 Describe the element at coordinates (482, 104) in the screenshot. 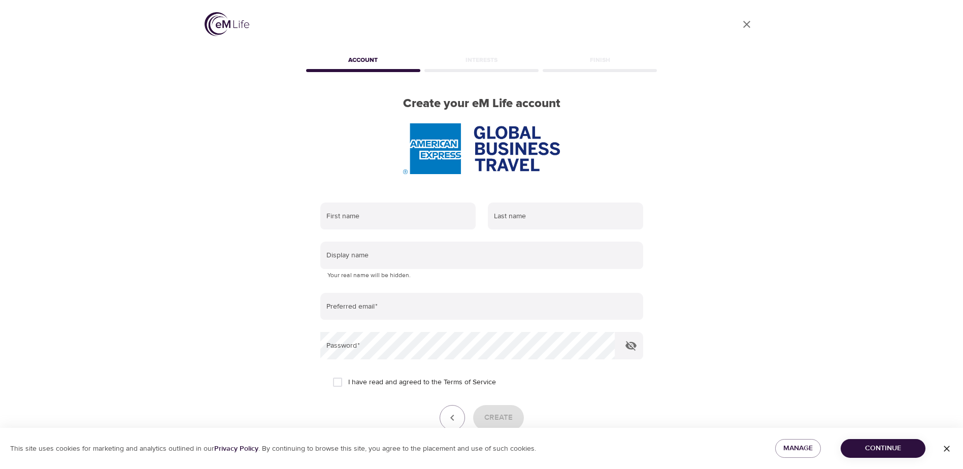

I see `h2: Create your eM Life account` at that location.